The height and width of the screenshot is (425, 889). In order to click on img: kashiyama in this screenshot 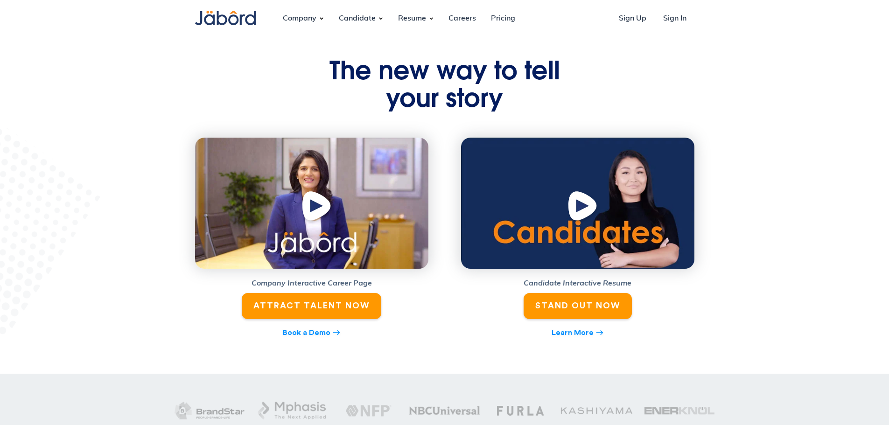, I will do `click(596, 411)`.